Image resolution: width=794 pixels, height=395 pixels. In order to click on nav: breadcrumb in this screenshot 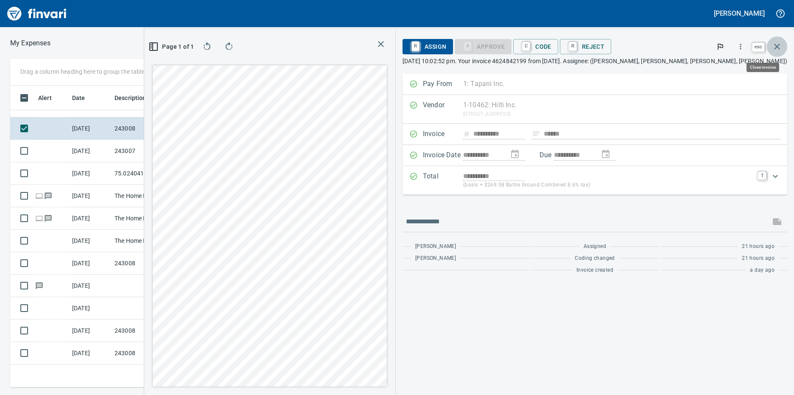, I will do `click(30, 43)`.